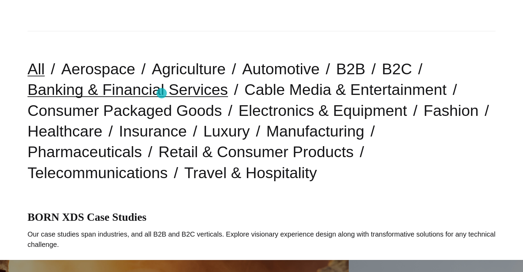 The height and width of the screenshot is (272, 523). What do you see at coordinates (226, 131) in the screenshot?
I see `a: Luxury` at bounding box center [226, 131].